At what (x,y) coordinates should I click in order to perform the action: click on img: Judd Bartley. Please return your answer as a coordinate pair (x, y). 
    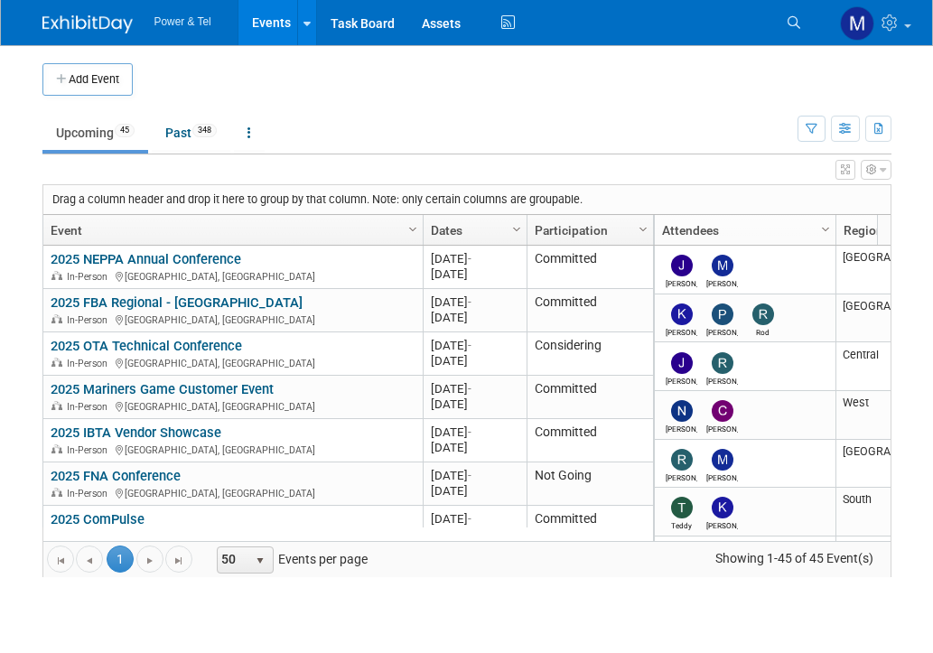
    Looking at the image, I should click on (682, 363).